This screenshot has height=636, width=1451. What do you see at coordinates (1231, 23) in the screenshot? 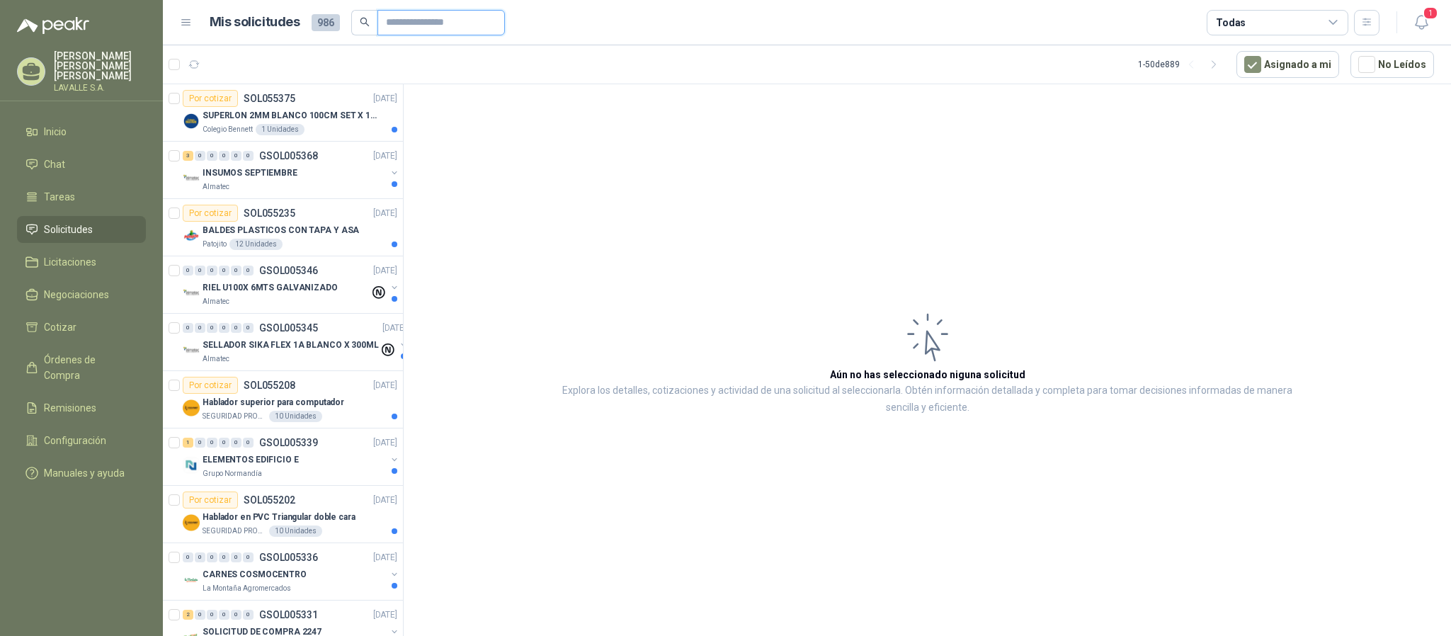
I see `div: Todas` at bounding box center [1231, 23].